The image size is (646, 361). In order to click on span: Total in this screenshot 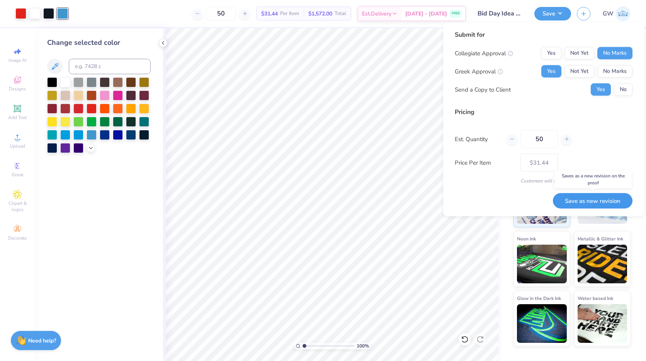, I will do `click(340, 14)`.